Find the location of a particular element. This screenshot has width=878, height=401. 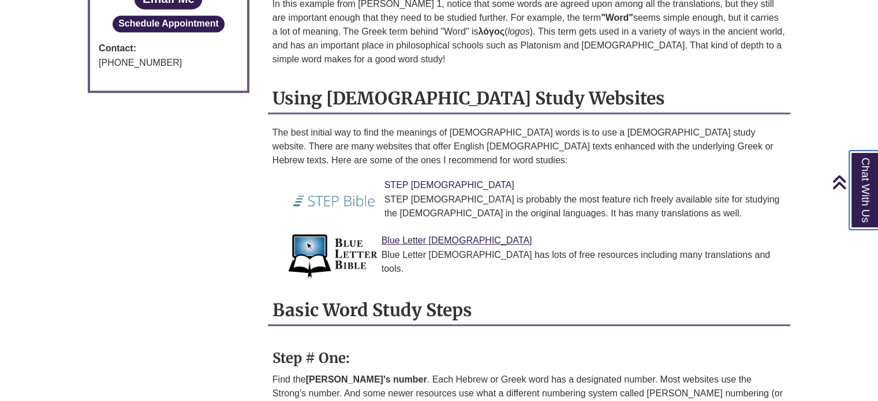

em: logos is located at coordinates (519, 31).